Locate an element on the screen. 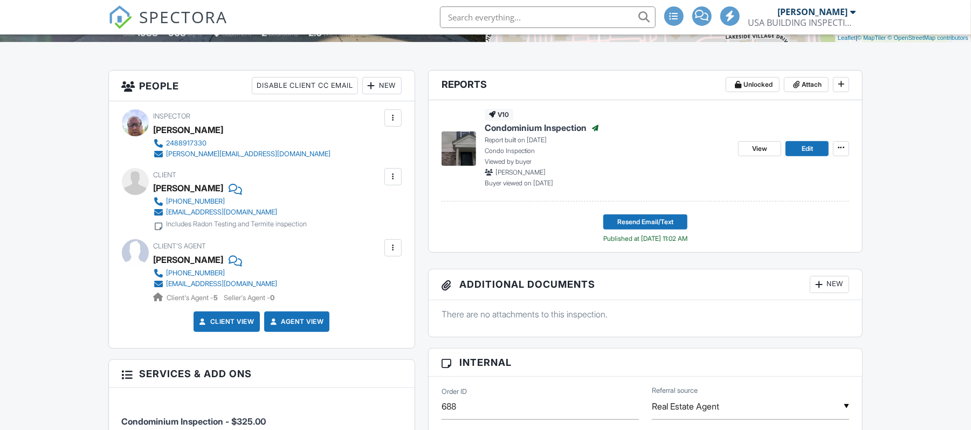 This screenshot has height=430, width=971. span: Client's Agent is located at coordinates (180, 246).